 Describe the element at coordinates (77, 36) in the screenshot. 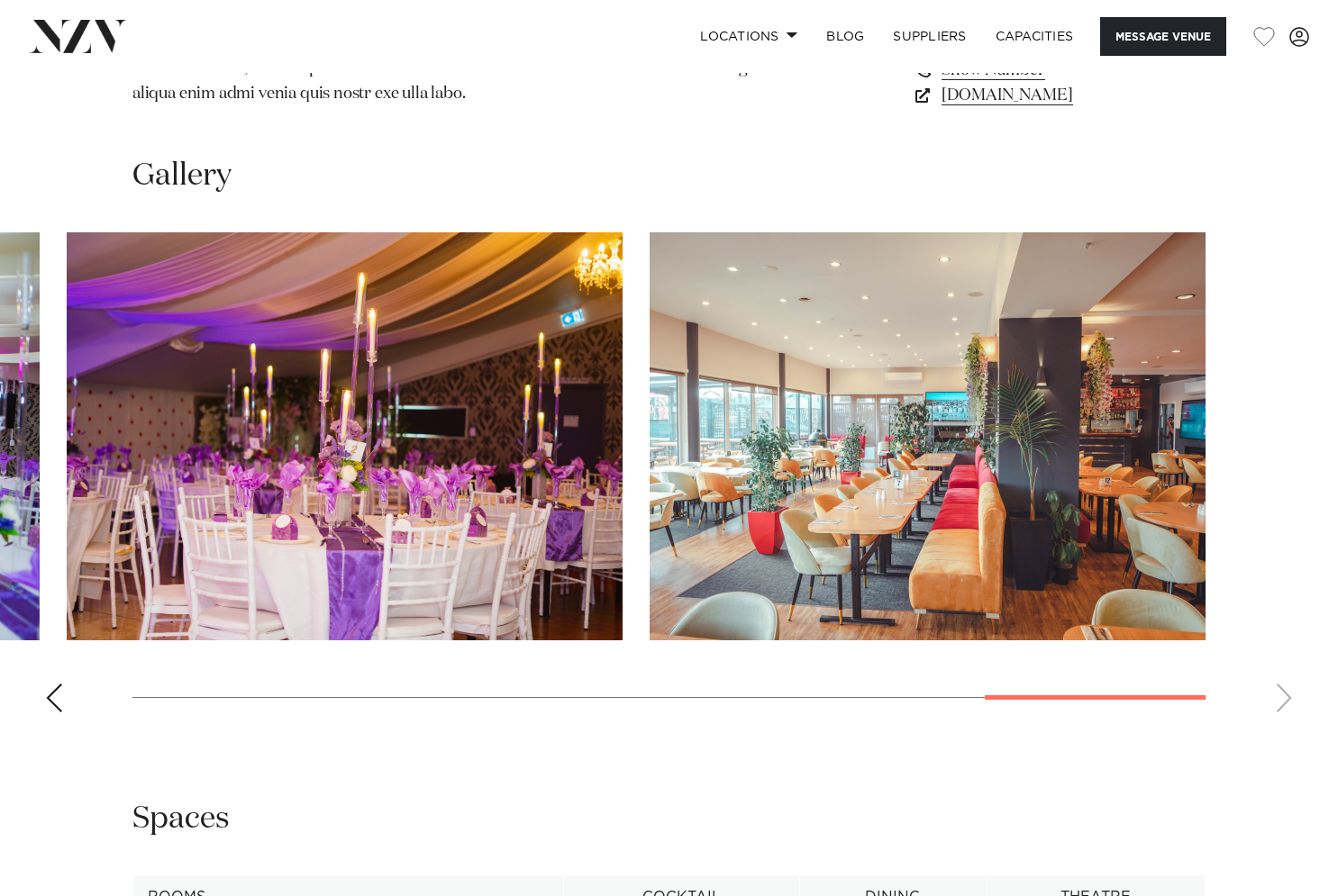

I see `img: nzv-logo.png` at that location.